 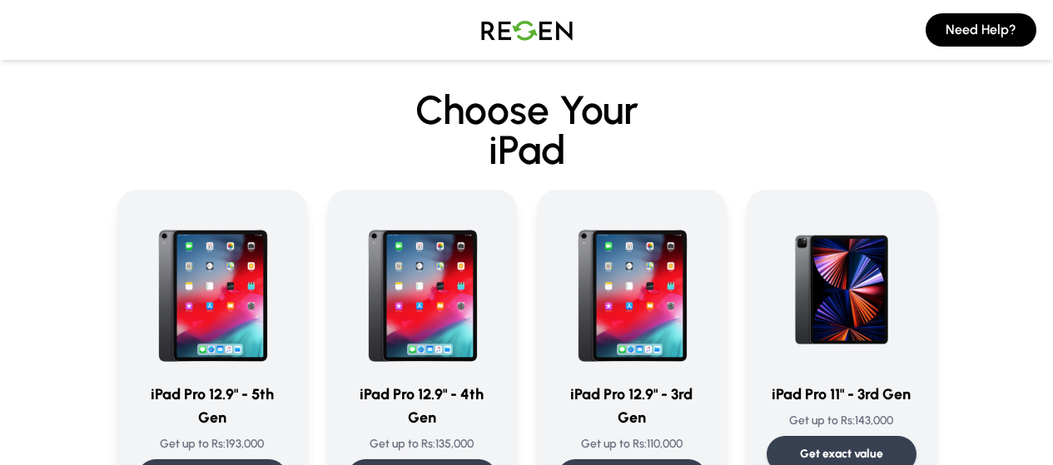 What do you see at coordinates (981, 30) in the screenshot?
I see `a: Need Help?` at bounding box center [981, 30].